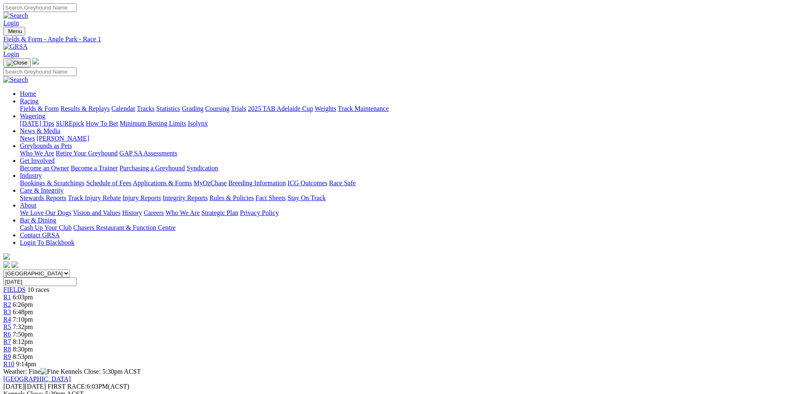 The height and width of the screenshot is (394, 788). Describe the element at coordinates (146, 108) in the screenshot. I see `a: Tracks` at that location.